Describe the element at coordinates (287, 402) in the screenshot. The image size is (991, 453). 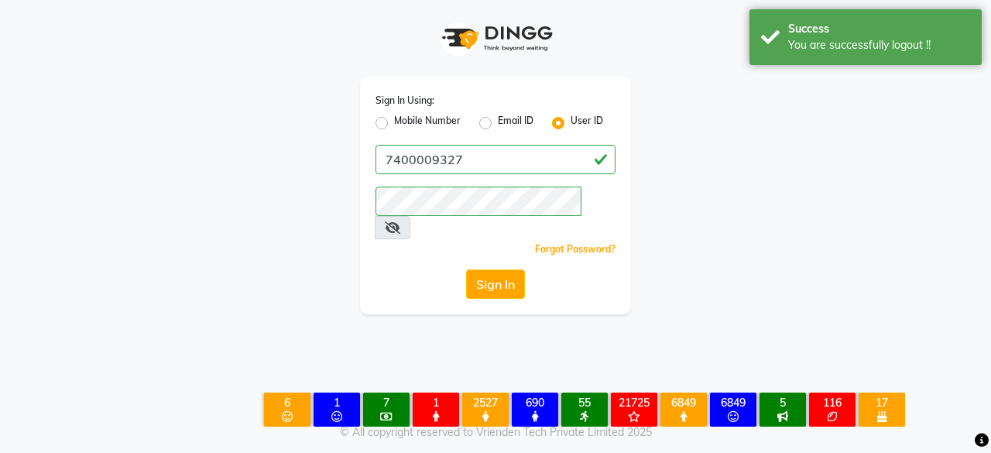
I see `div: 6` at that location.